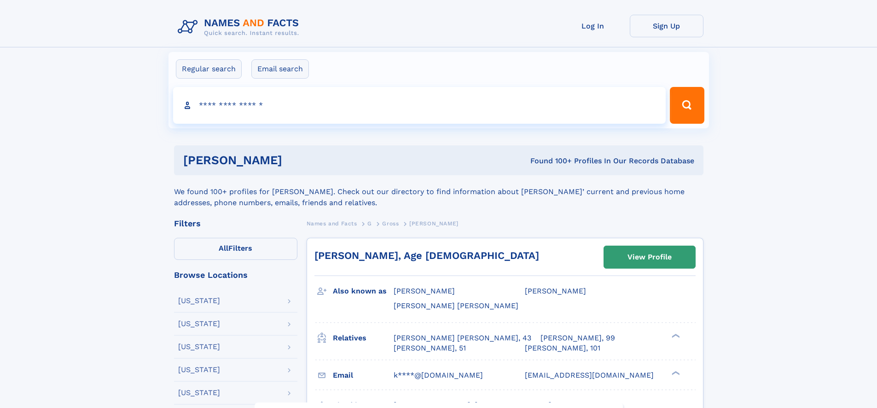 The width and height of the screenshot is (877, 408). Describe the element at coordinates (236, 249) in the screenshot. I see `label: Filters` at that location.